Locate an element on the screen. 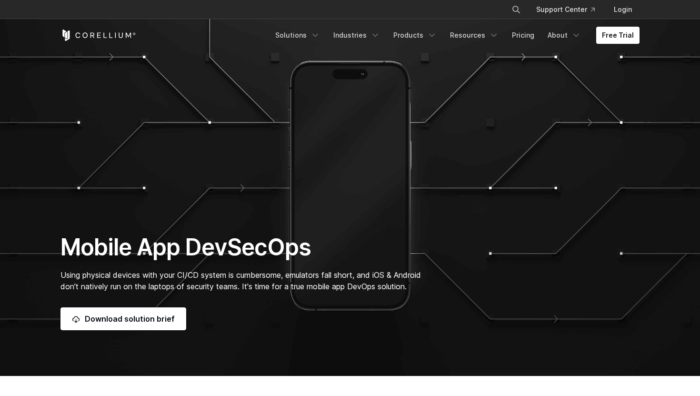 This screenshot has height=396, width=700. a: Support Center is located at coordinates (565, 10).